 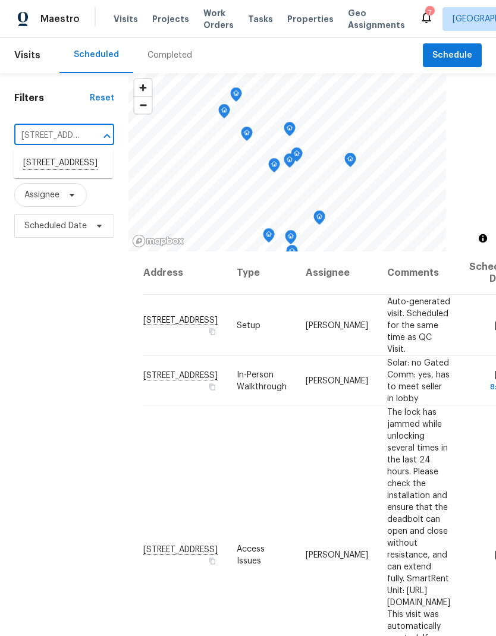 I want to click on span: Properties, so click(x=310, y=19).